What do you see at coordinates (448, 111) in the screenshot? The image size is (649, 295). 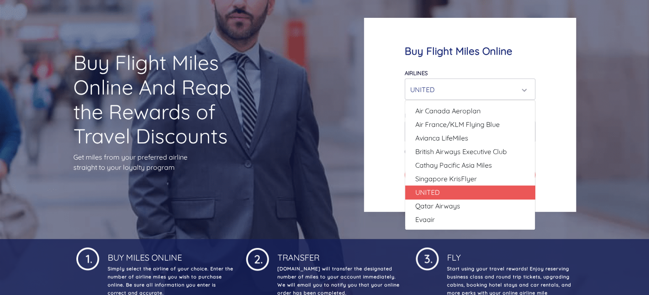 I see `span: Air Canada Aeroplan` at bounding box center [448, 111].